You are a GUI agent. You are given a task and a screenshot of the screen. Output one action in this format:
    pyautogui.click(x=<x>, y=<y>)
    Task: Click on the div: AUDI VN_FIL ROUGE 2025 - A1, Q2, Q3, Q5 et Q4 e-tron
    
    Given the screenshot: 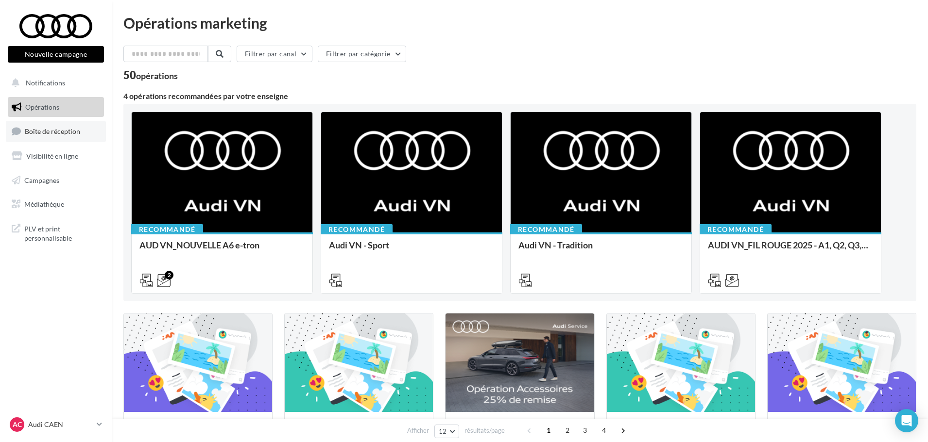 What is the action you would take?
    pyautogui.click(x=790, y=250)
    